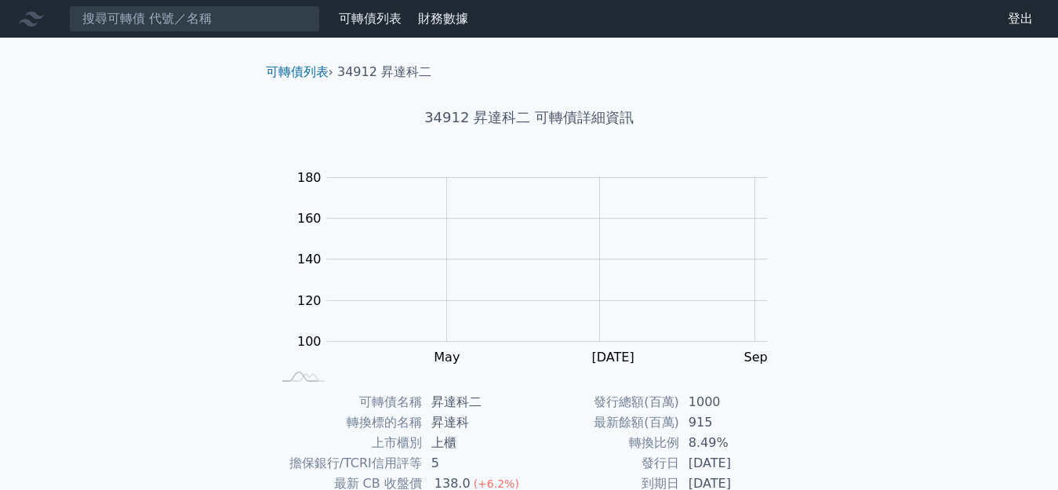 The height and width of the screenshot is (490, 1058). Describe the element at coordinates (604, 402) in the screenshot. I see `td: 發行總額(百萬)` at that location.